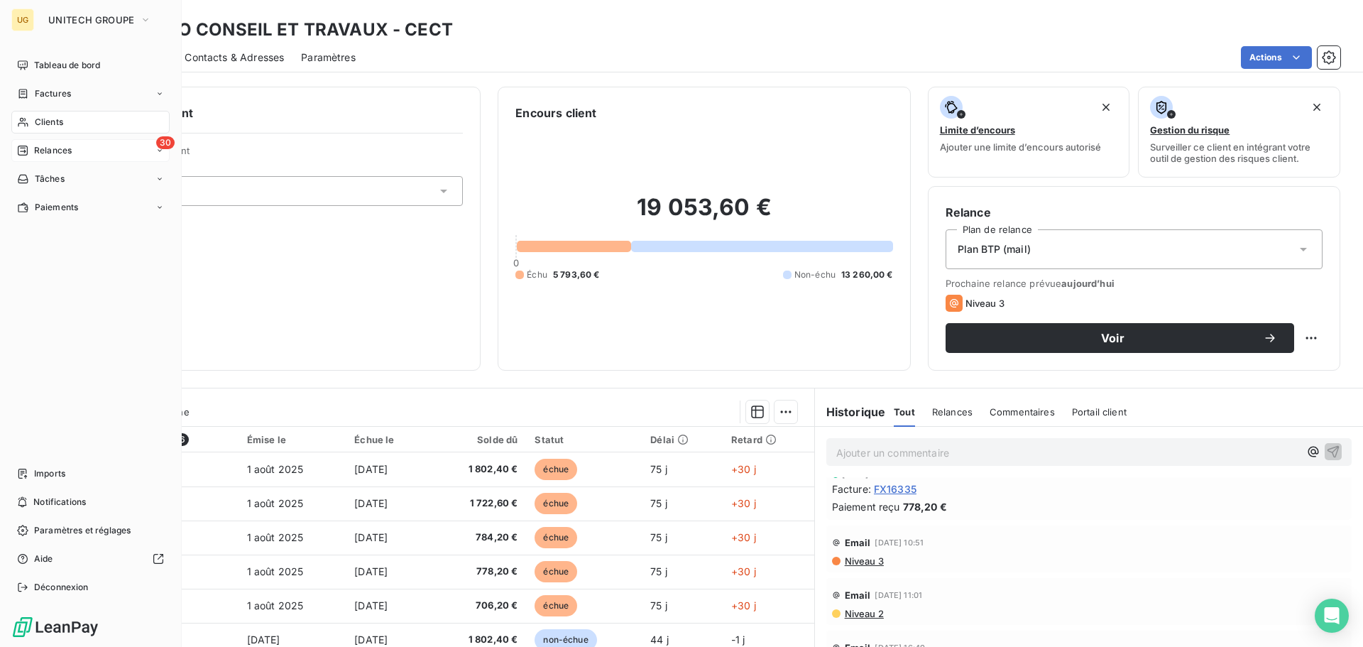  I want to click on span: Voir, so click(1113, 338).